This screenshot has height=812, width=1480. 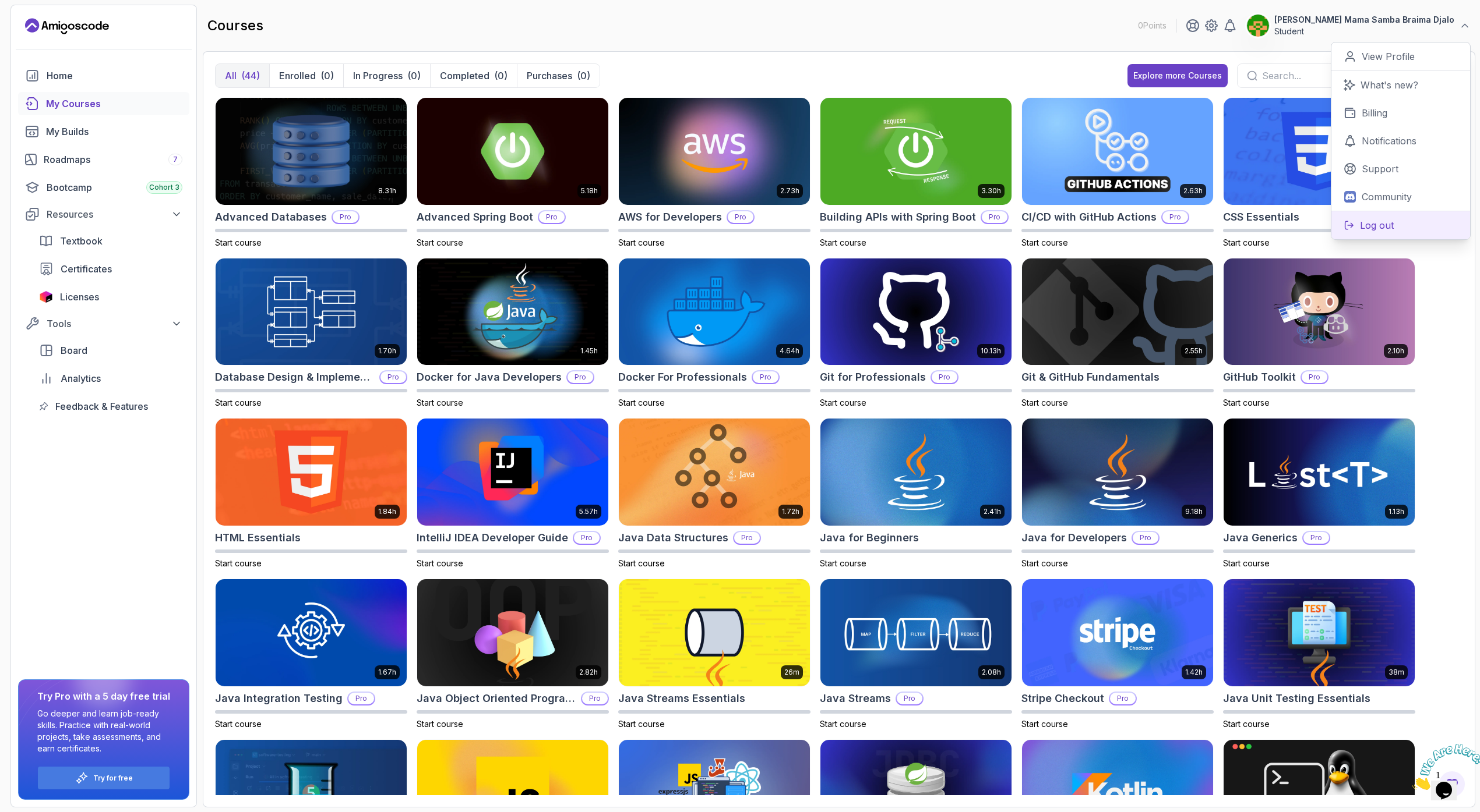 What do you see at coordinates (991, 672) in the screenshot?
I see `p: 2.08h` at bounding box center [991, 672].